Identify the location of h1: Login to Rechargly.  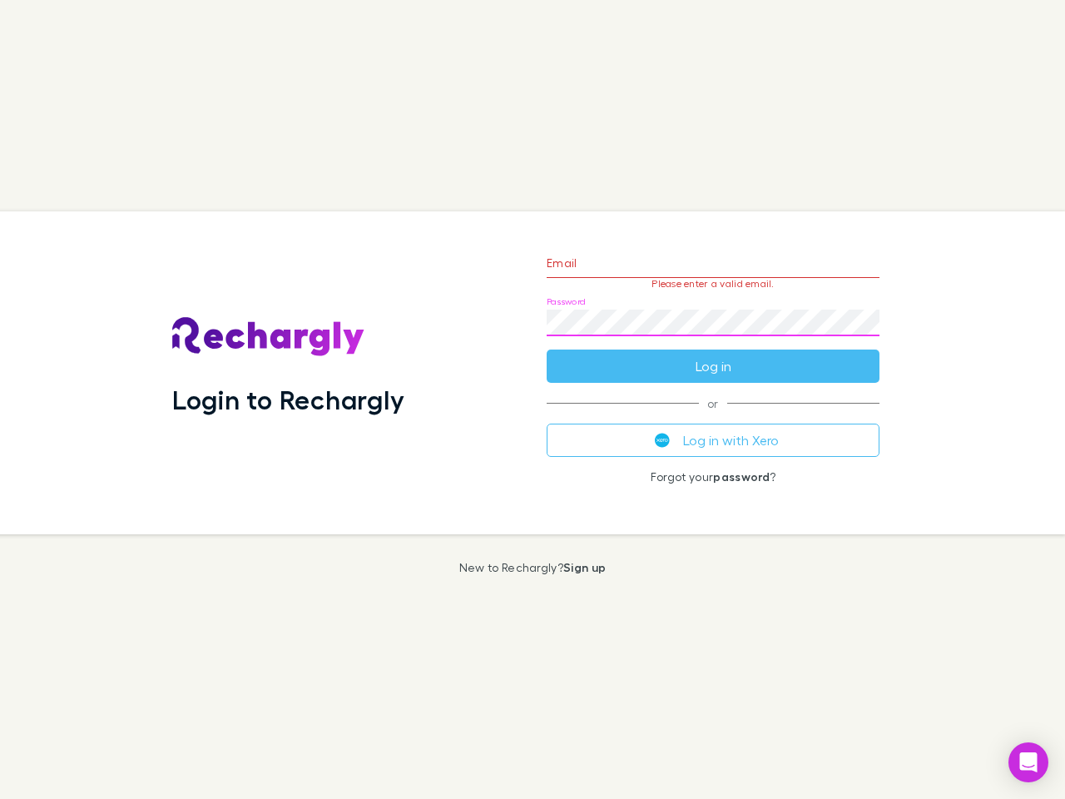
(288, 399).